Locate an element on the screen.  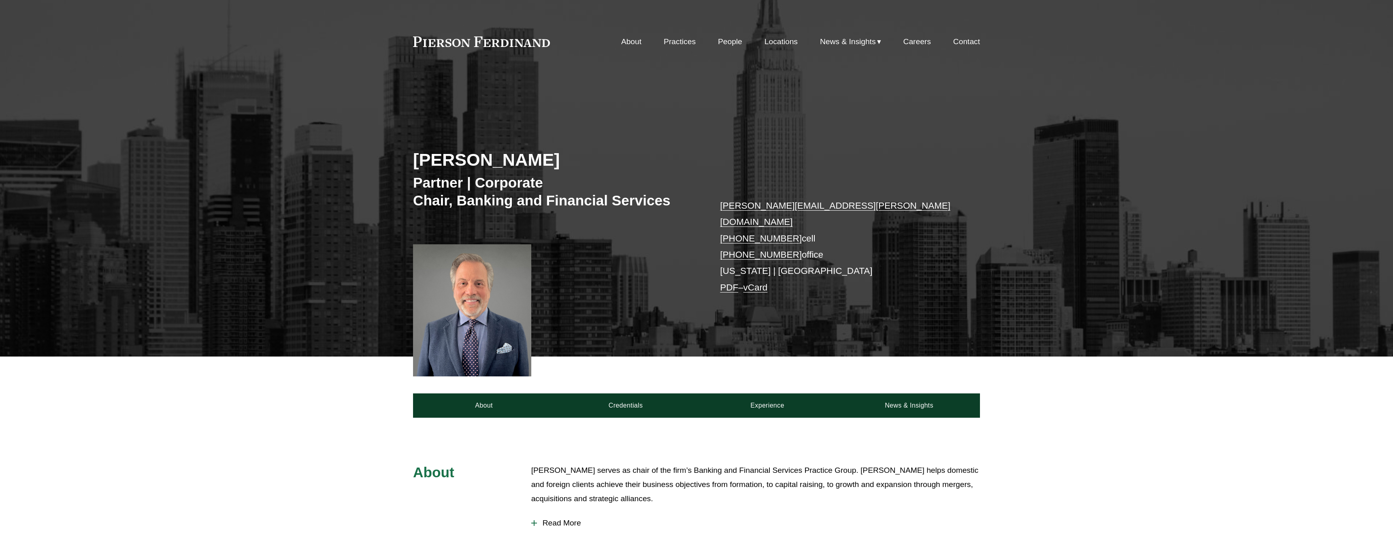
a: vCard is located at coordinates (756, 287).